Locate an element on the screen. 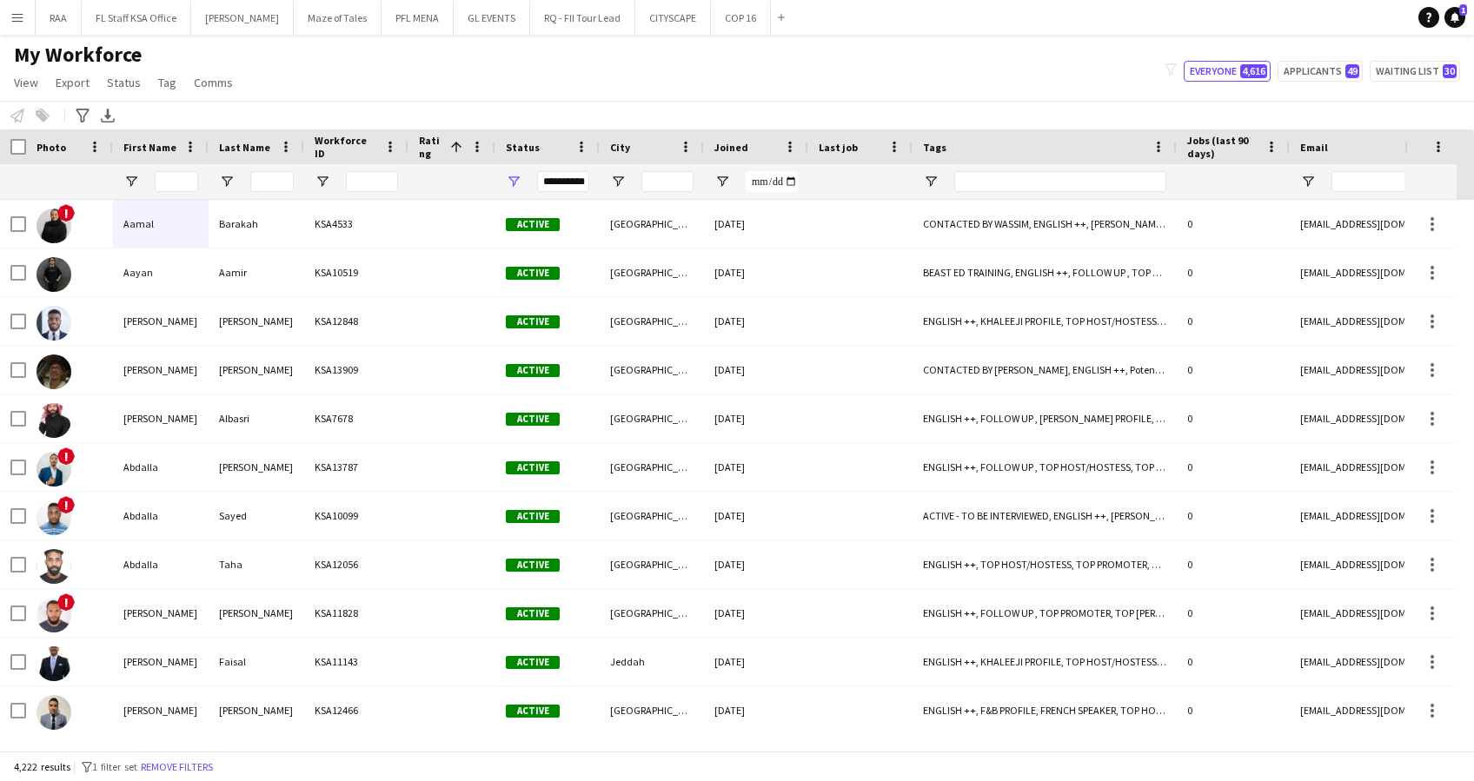  button: Remove filters is located at coordinates (176, 767).